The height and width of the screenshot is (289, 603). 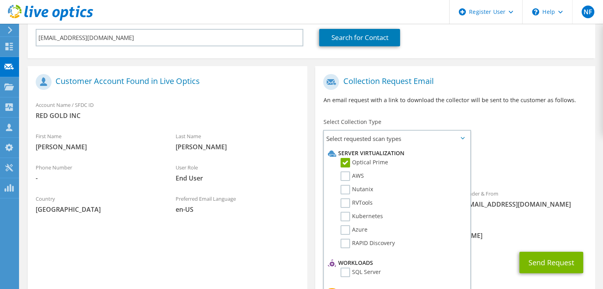 What do you see at coordinates (167, 110) in the screenshot?
I see `div: Account Name / SFDC ID` at bounding box center [167, 110].